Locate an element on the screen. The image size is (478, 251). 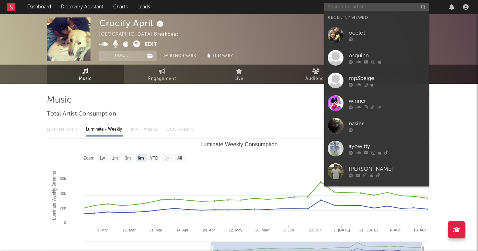
div: Recently Viewed is located at coordinates (376, 18).